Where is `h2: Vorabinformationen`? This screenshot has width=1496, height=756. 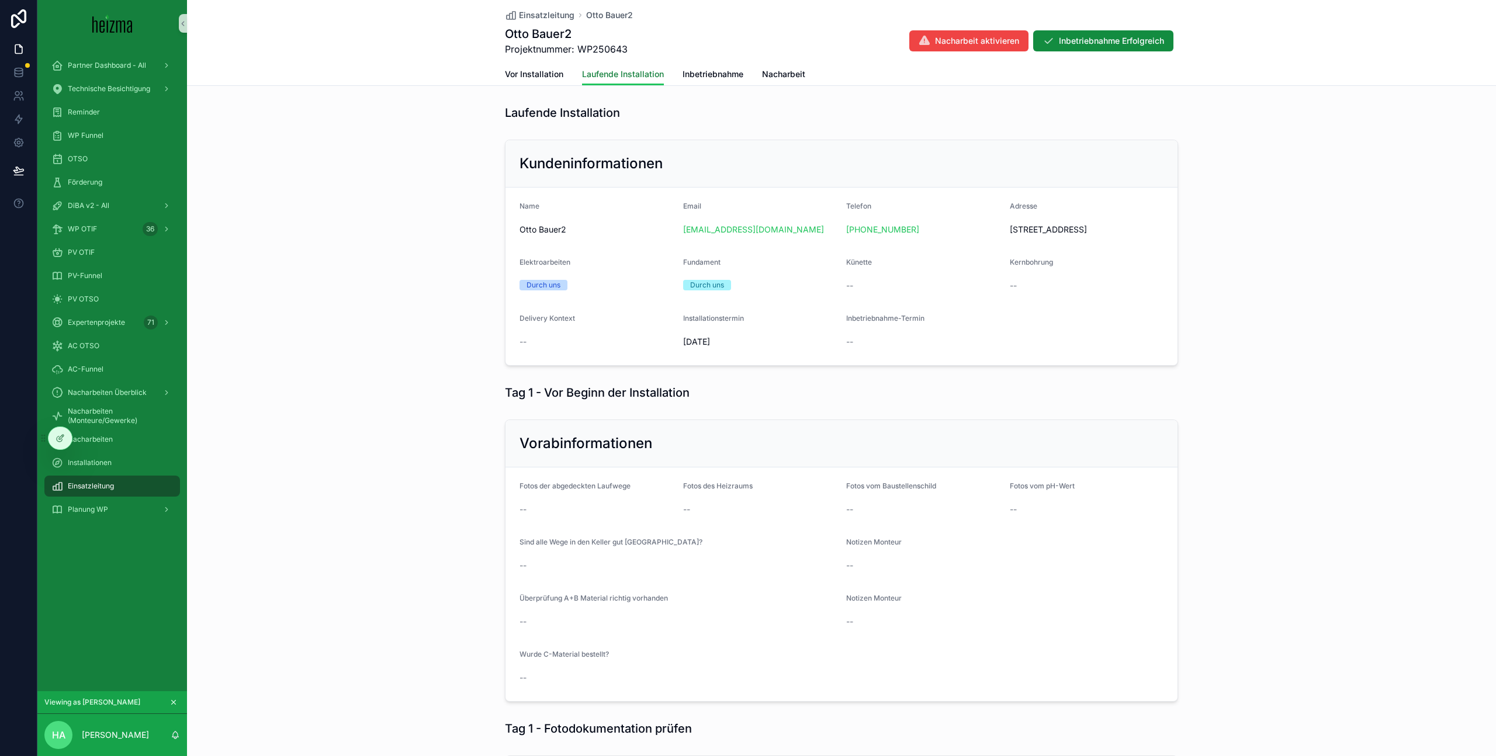
h2: Vorabinformationen is located at coordinates (586, 444).